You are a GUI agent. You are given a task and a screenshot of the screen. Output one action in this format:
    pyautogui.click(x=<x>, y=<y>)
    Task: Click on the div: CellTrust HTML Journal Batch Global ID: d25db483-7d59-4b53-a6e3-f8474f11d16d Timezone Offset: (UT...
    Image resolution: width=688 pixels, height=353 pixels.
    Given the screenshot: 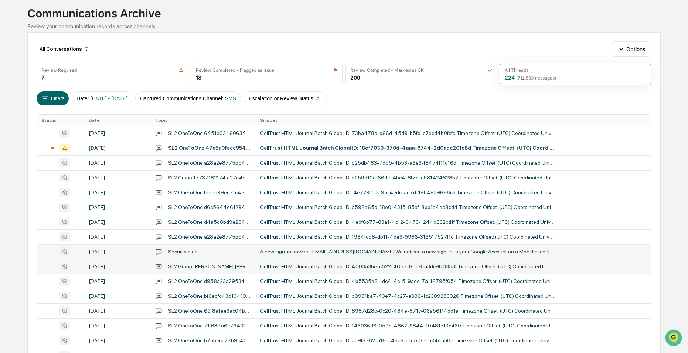 What is the action you would take?
    pyautogui.click(x=408, y=163)
    